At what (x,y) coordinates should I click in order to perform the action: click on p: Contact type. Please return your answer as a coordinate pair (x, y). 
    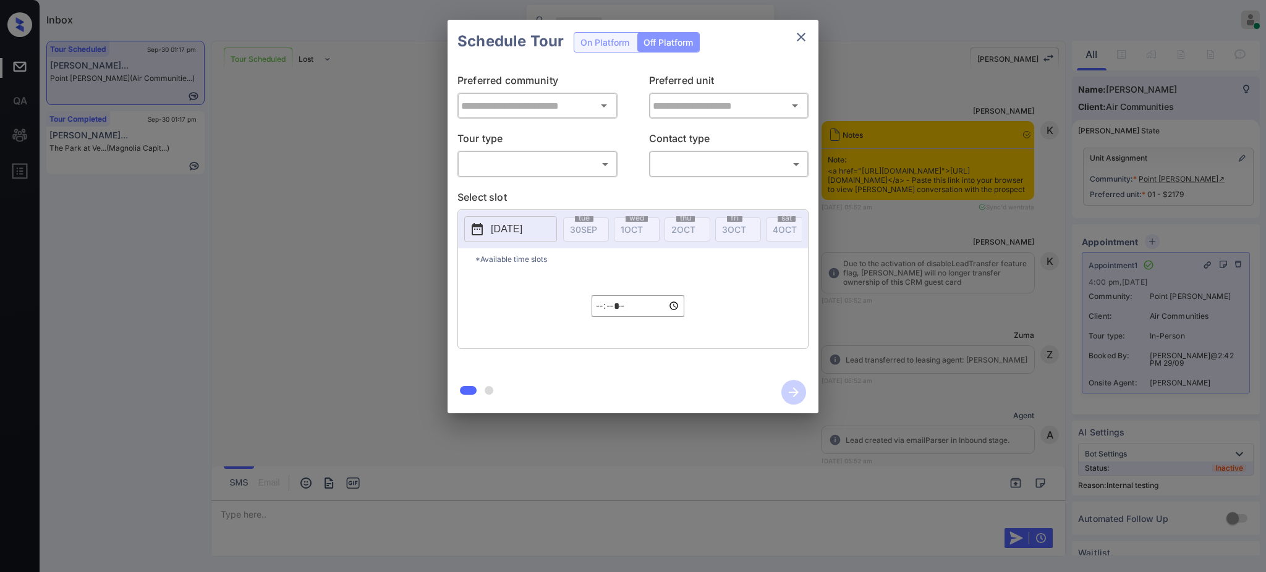
    Looking at the image, I should click on (729, 141).